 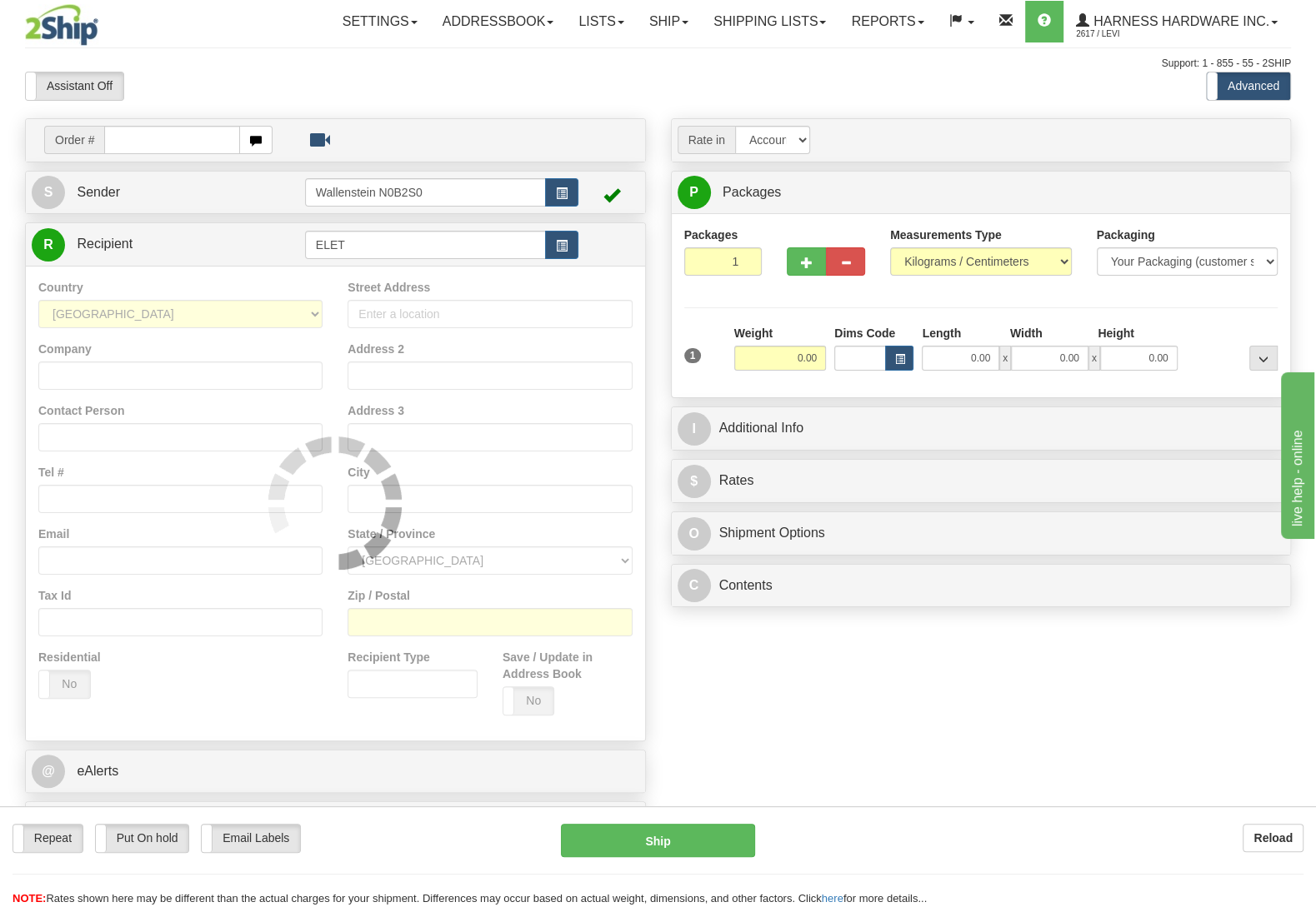 What do you see at coordinates (499, 22) in the screenshot?
I see `a: Addressbook` at bounding box center [499, 22].